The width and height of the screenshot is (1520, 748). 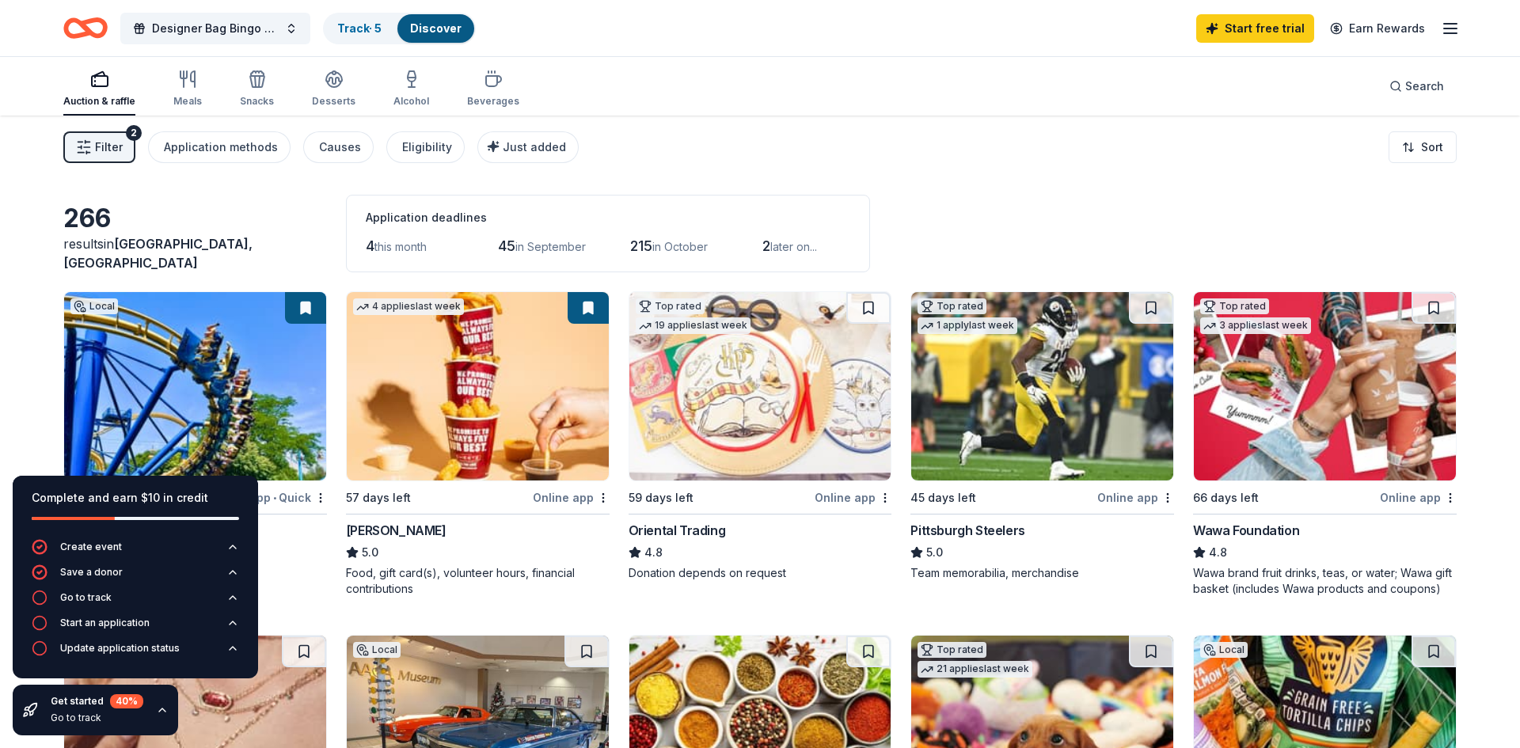 What do you see at coordinates (1255, 325) in the screenshot?
I see `div: 3 applies last week` at bounding box center [1255, 325].